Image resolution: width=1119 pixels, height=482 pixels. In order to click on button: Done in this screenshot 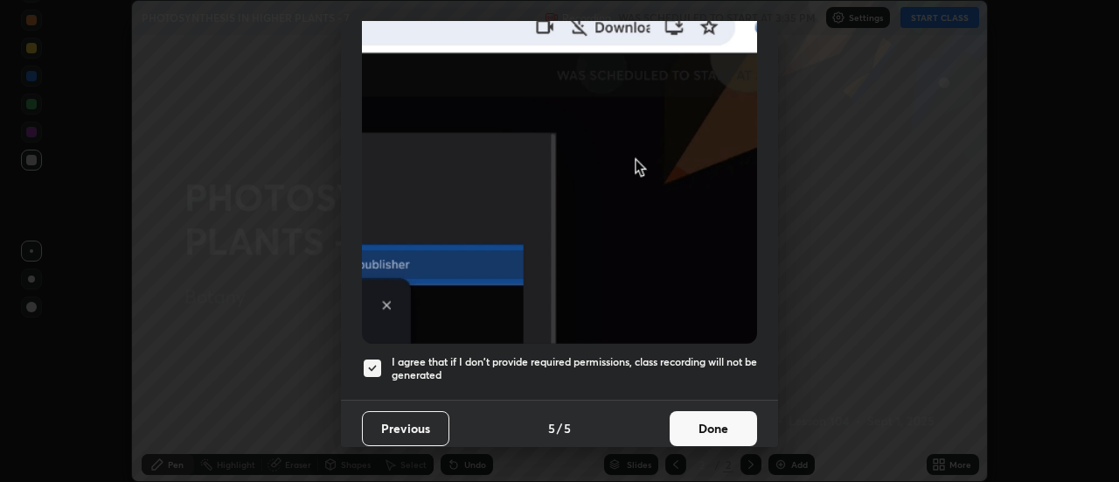, I will do `click(714, 428)`.